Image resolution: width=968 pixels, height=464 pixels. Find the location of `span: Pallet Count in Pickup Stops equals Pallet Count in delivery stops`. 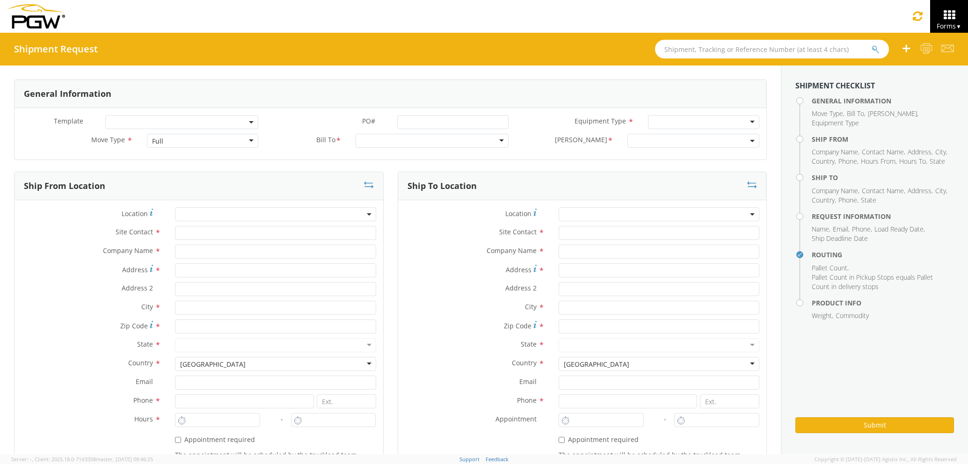

span: Pallet Count in Pickup Stops equals Pallet Count in delivery stops is located at coordinates (872, 282).